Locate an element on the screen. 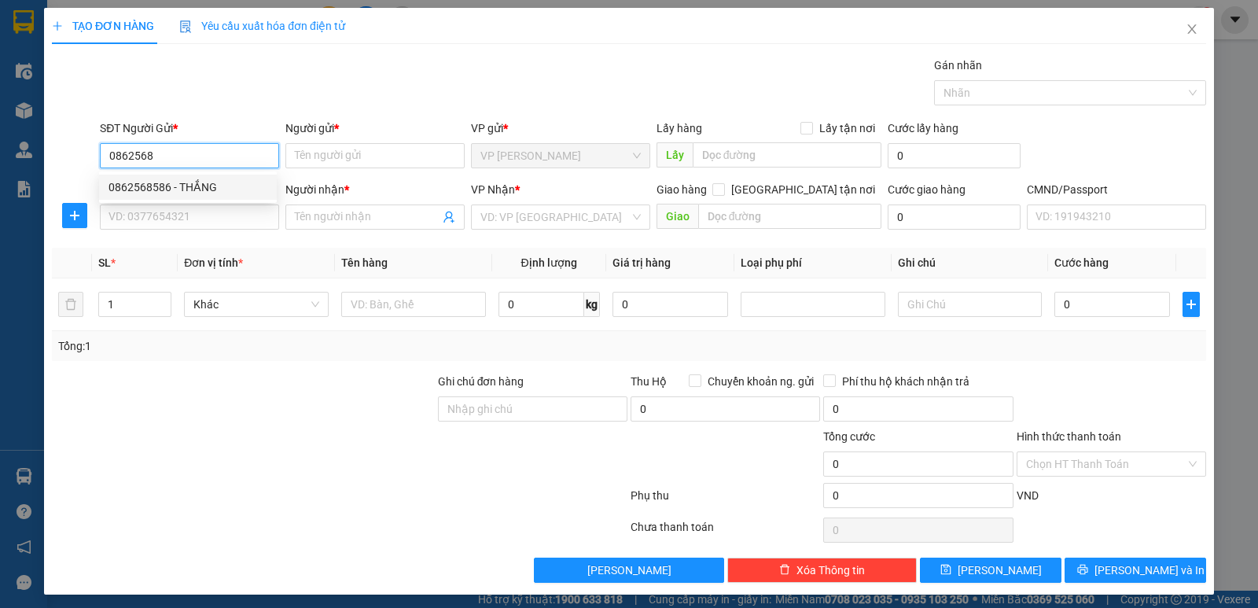  span: Giao is located at coordinates (677, 216).